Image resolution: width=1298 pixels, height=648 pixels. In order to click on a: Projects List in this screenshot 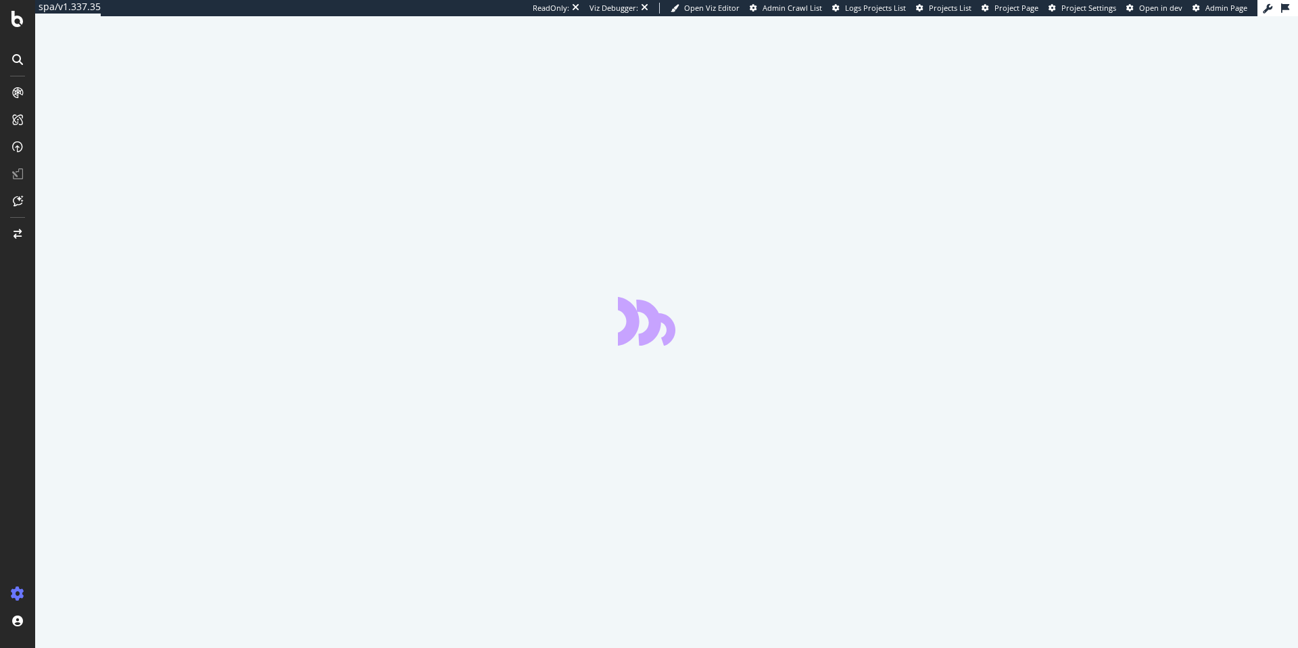, I will do `click(944, 8)`.